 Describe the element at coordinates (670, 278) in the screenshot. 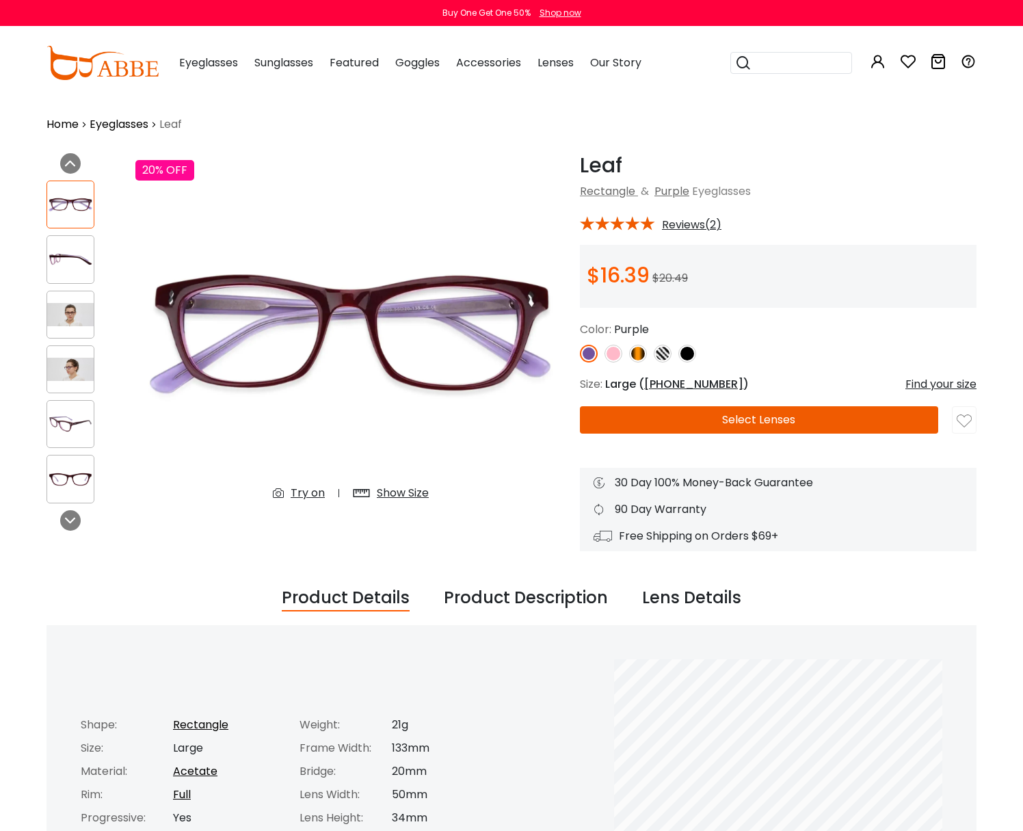

I see `span: $20.49` at that location.